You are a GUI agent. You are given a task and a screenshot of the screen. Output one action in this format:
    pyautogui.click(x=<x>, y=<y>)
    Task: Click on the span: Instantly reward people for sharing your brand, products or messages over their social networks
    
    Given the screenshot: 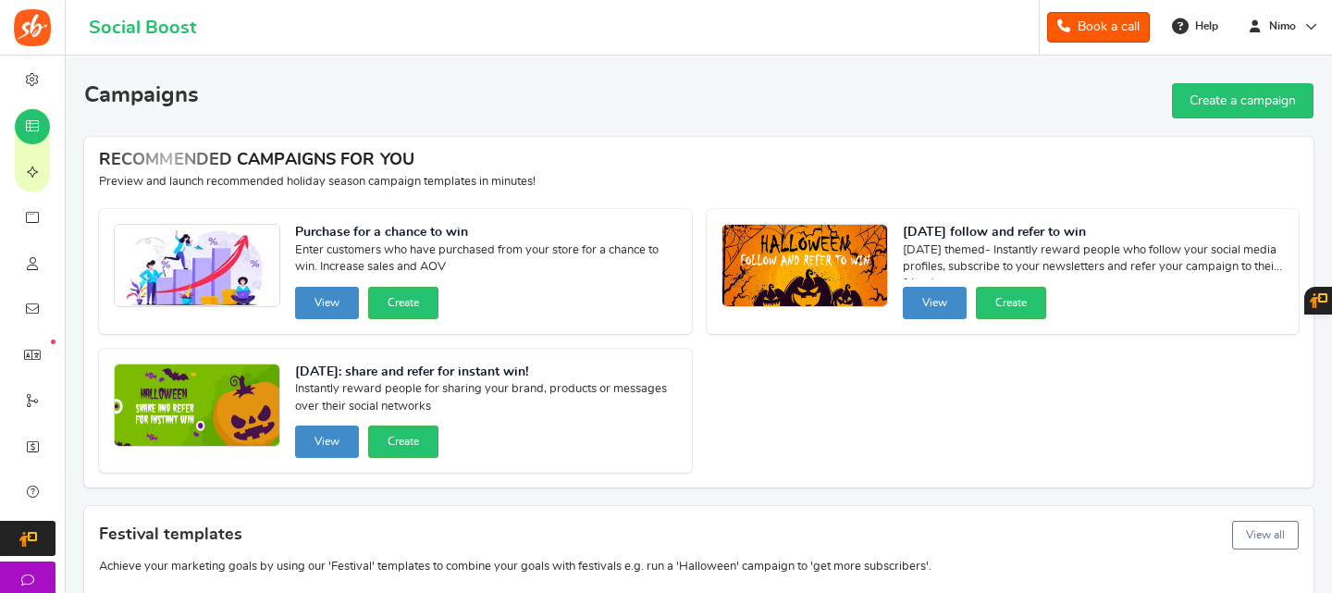 What is the action you would take?
    pyautogui.click(x=486, y=400)
    